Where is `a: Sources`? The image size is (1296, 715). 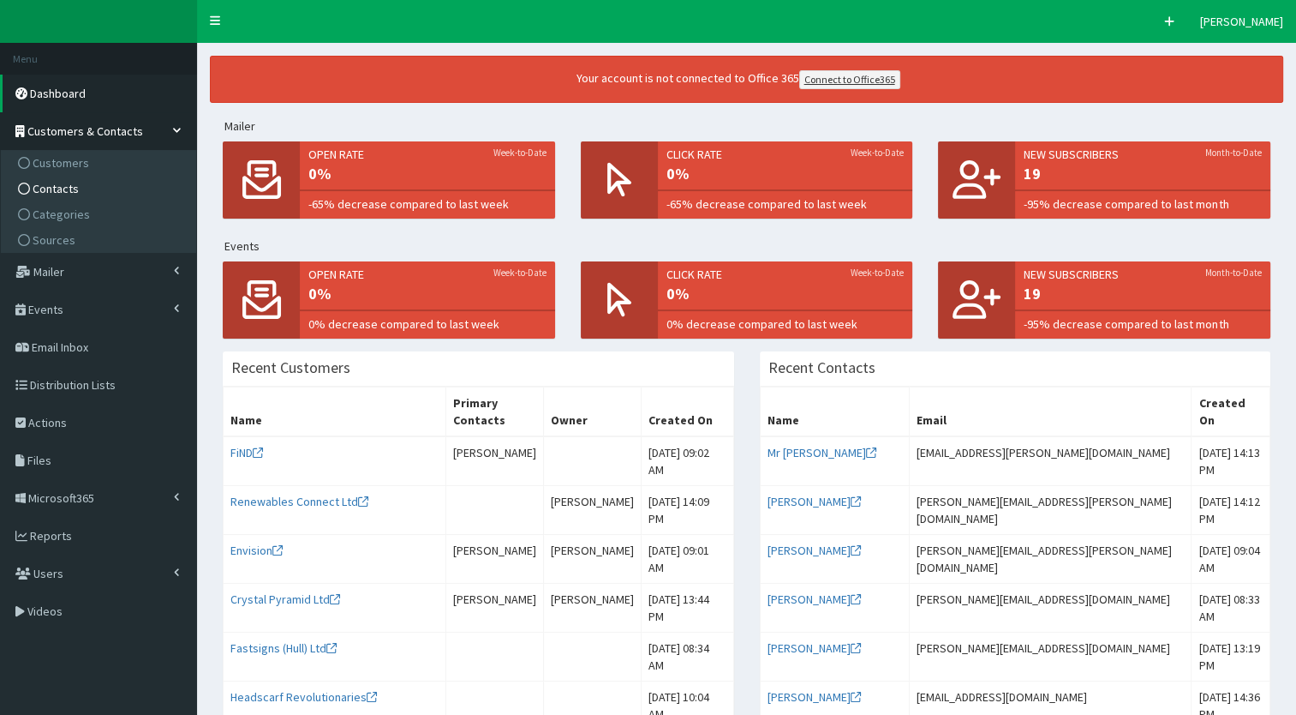
a: Sources is located at coordinates (100, 240).